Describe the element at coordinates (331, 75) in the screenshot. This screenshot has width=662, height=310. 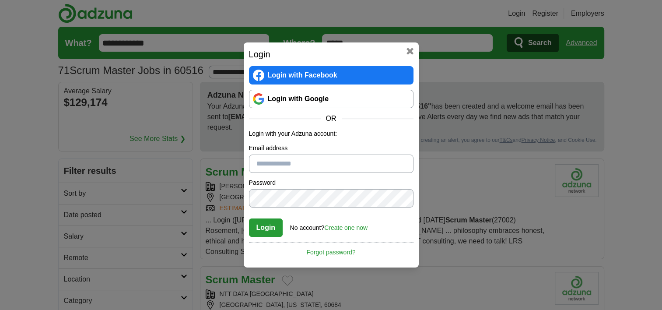
I see `a: Login with Facebook` at that location.